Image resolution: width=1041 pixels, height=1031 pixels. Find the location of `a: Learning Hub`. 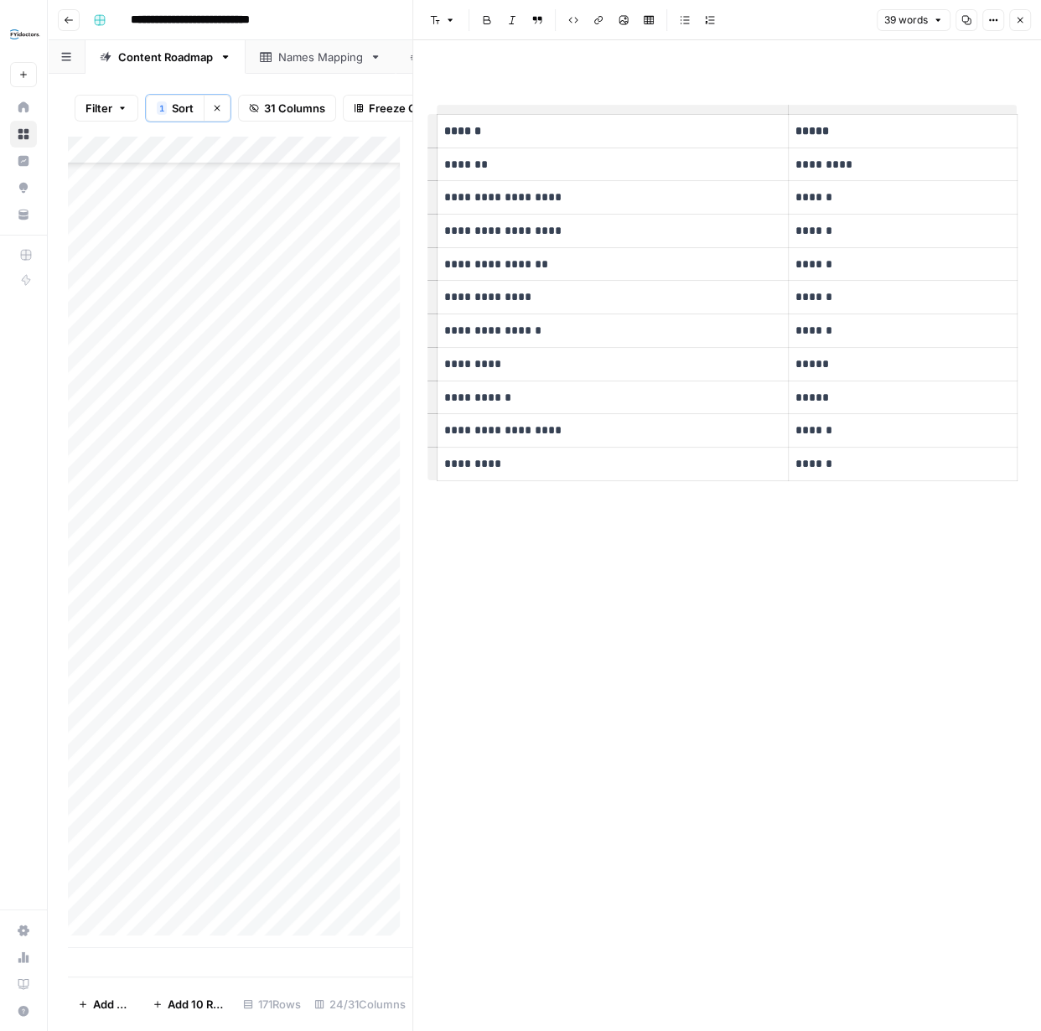

a: Learning Hub is located at coordinates (23, 984).